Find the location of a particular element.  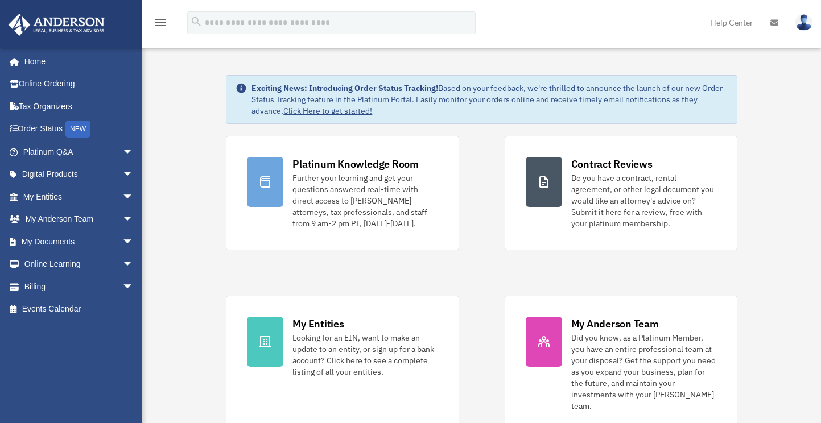

a: My Documentsarrow_drop_down is located at coordinates (79, 242).